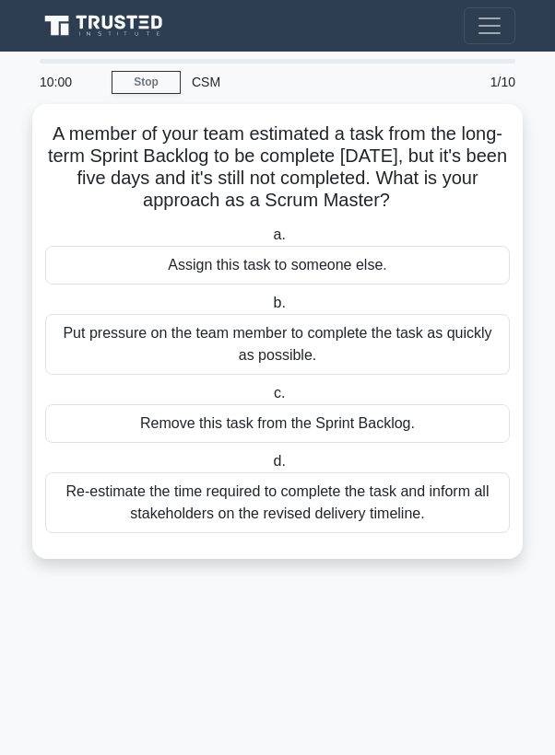 The image size is (555, 755). What do you see at coordinates (489, 26) in the screenshot?
I see `button: Toggle navigation` at bounding box center [489, 26].